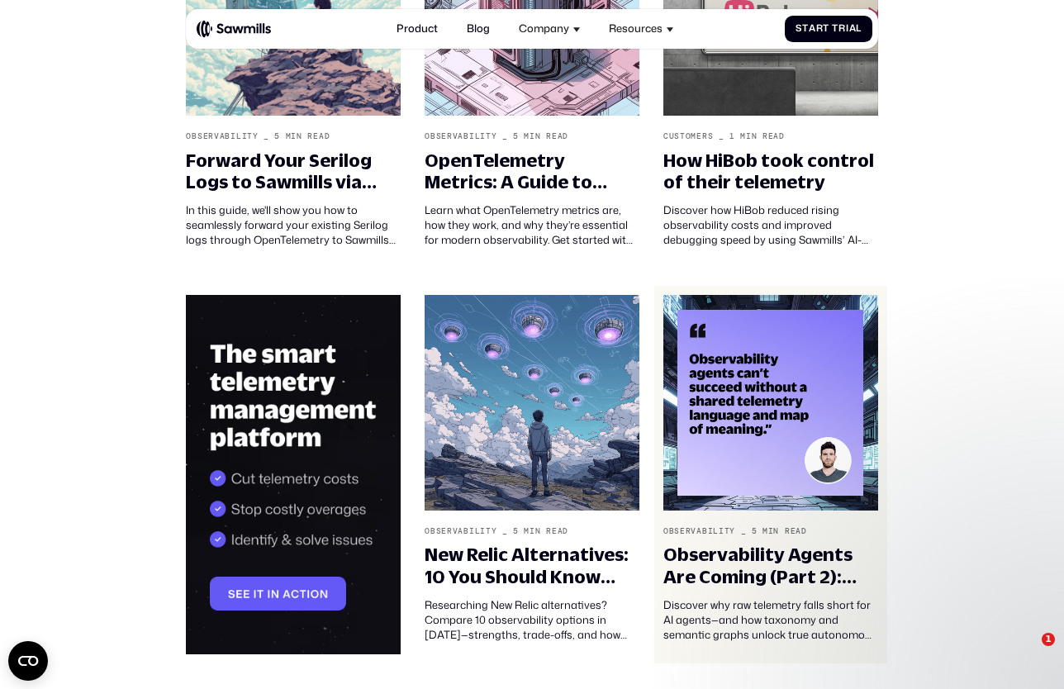 The image size is (1064, 689). Describe the element at coordinates (771, 225) in the screenshot. I see `div: Discover how HiBob reduced rising observability costs and improved debugging speed by using Sawmi...` at that location.